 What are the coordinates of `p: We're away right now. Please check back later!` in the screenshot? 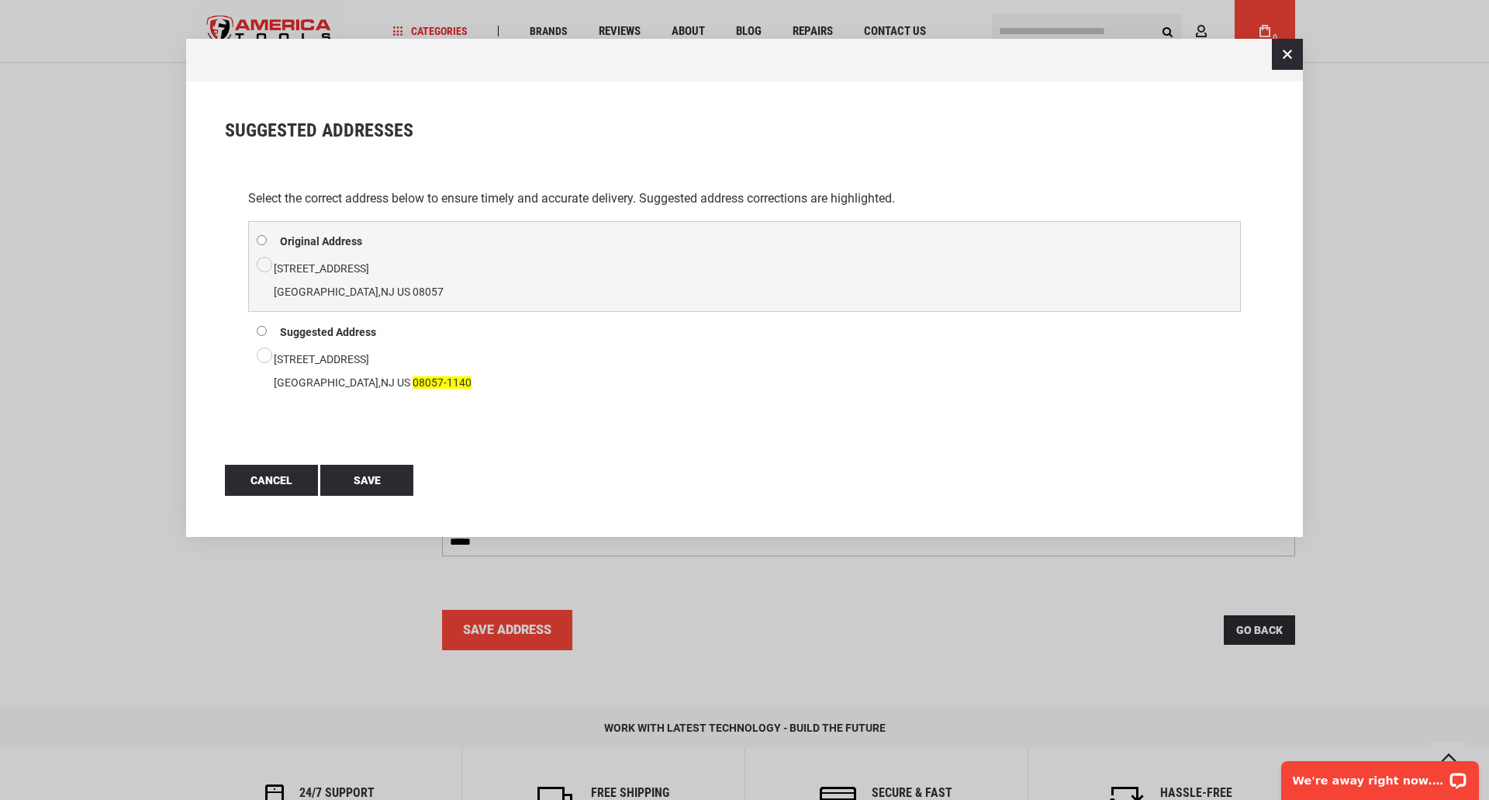 It's located at (99, 29).